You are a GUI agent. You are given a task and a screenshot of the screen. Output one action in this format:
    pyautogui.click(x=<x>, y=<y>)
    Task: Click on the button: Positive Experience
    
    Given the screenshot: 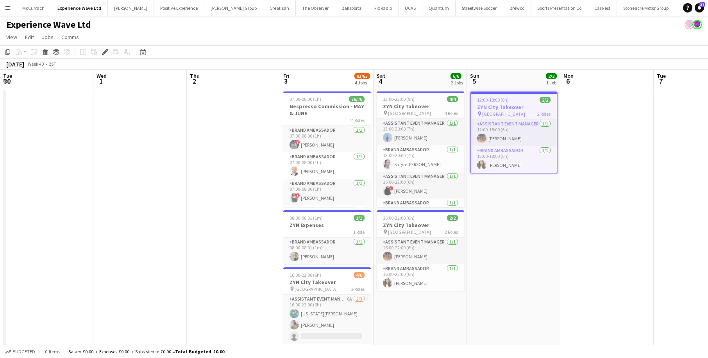 What is the action you would take?
    pyautogui.click(x=179, y=8)
    